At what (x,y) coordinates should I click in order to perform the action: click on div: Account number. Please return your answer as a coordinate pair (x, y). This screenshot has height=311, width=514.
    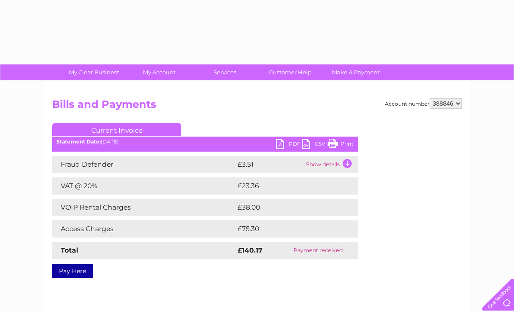
    Looking at the image, I should click on (423, 104).